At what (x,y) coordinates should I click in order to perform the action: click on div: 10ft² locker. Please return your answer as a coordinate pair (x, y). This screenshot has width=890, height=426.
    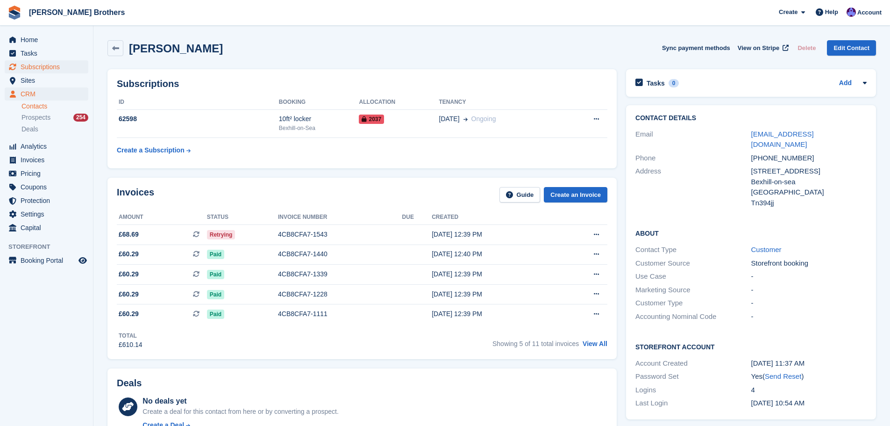
    Looking at the image, I should click on (319, 119).